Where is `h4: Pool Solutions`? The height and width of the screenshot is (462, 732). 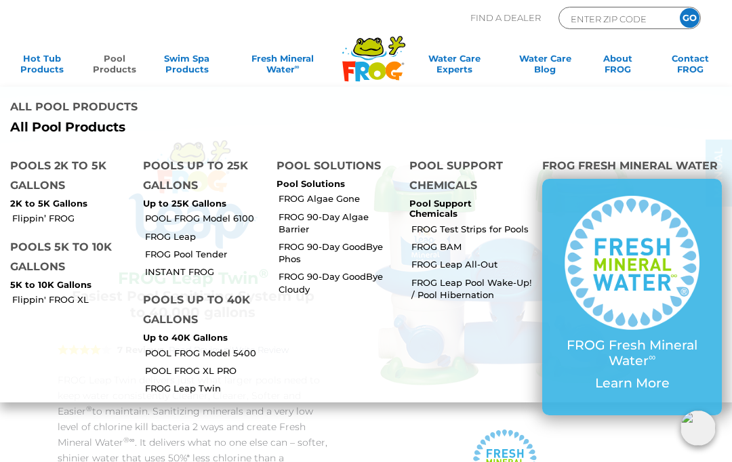 h4: Pool Solutions is located at coordinates (333, 167).